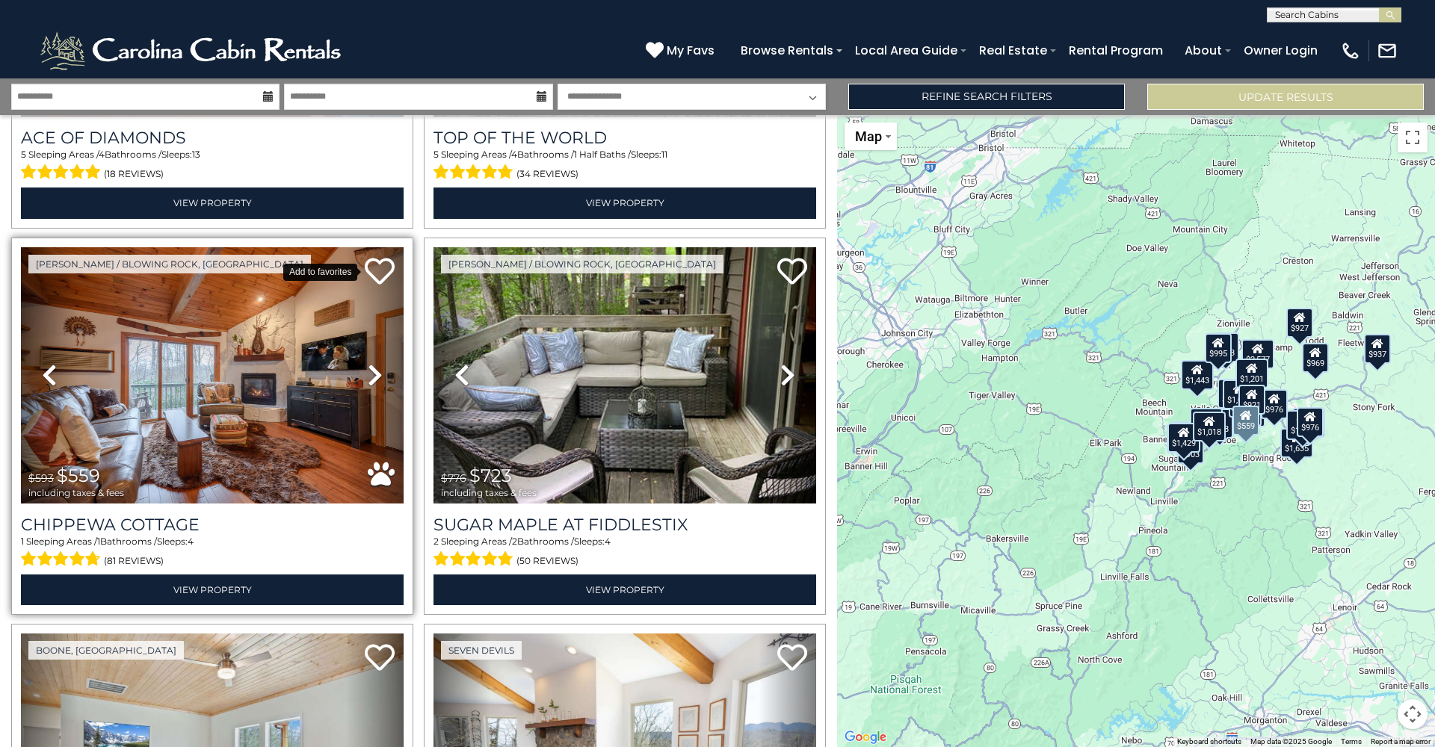 This screenshot has width=1435, height=747. Describe the element at coordinates (1203, 50) in the screenshot. I see `a: About` at that location.